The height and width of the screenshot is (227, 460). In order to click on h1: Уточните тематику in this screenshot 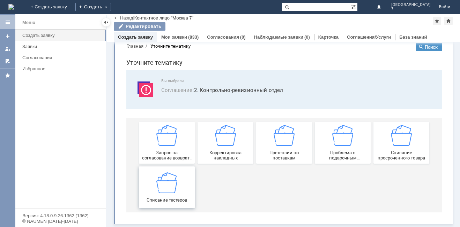, I will do `click(163, 25)`.